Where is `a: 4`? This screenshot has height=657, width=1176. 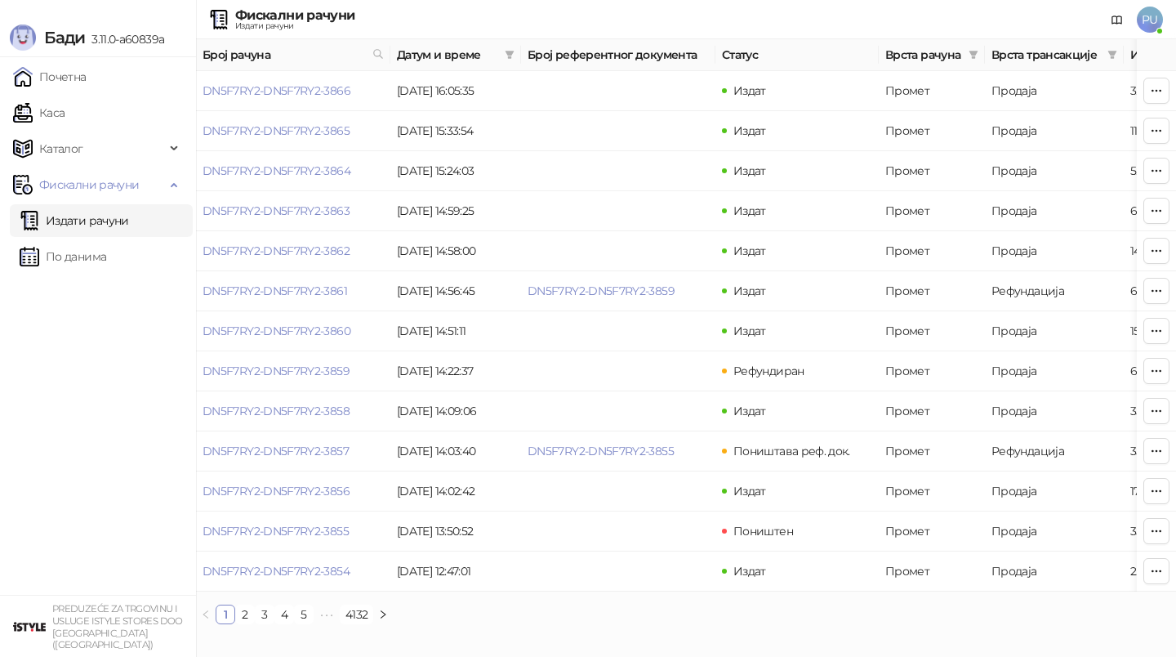
a: 4 is located at coordinates (284, 614).